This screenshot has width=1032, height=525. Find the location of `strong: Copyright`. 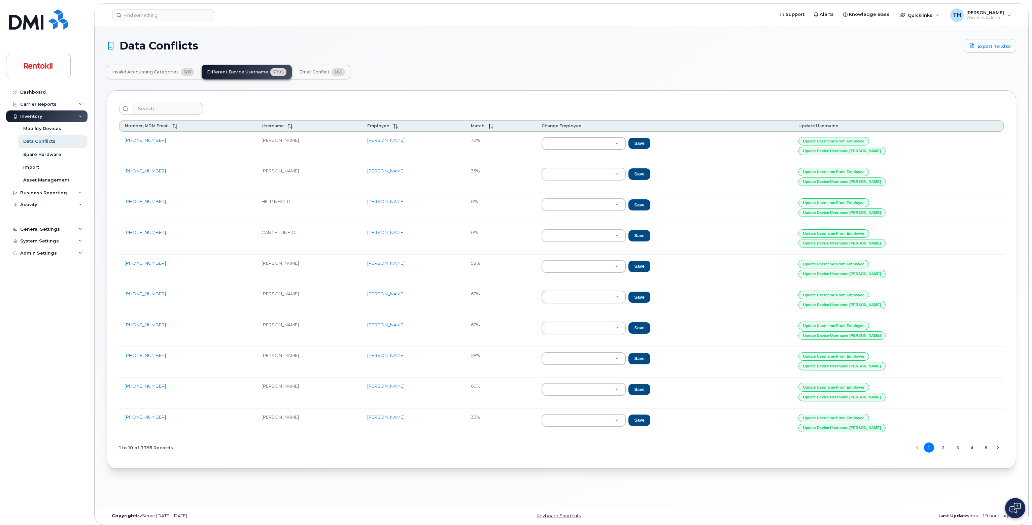

strong: Copyright is located at coordinates (124, 515).